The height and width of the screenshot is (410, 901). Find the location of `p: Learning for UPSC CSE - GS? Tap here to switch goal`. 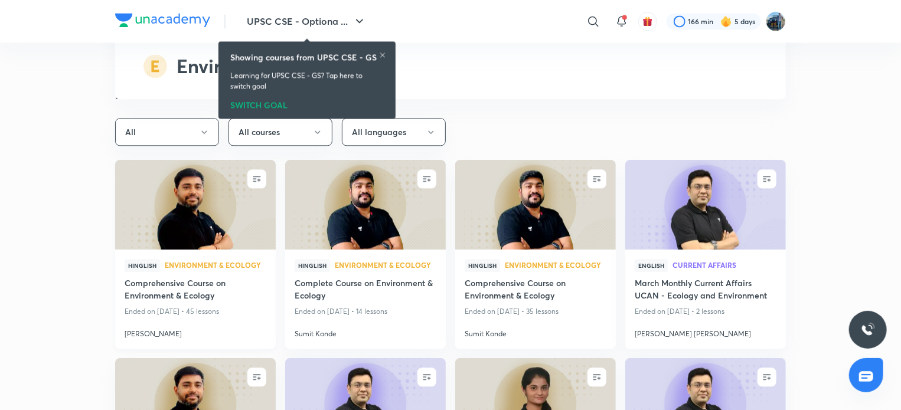

p: Learning for UPSC CSE - GS? Tap here to switch goal is located at coordinates (307, 81).